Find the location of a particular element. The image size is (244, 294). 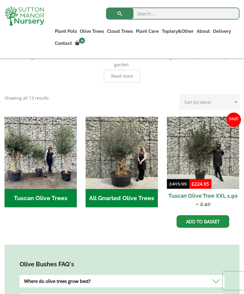

span: 0 is located at coordinates (82, 41).